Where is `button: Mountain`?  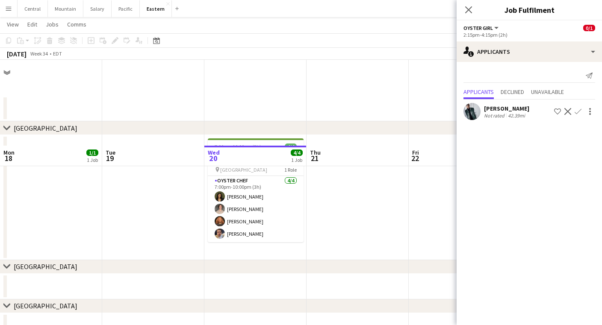 button: Mountain is located at coordinates (65, 9).